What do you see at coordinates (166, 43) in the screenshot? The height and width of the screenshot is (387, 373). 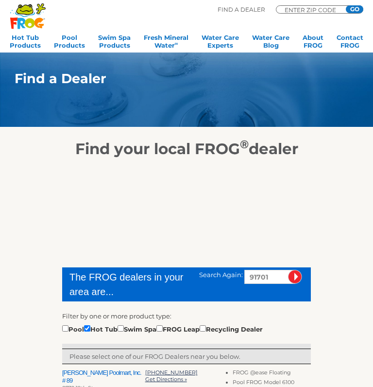 I see `a: Fresh MineralWater∞` at bounding box center [166, 43].